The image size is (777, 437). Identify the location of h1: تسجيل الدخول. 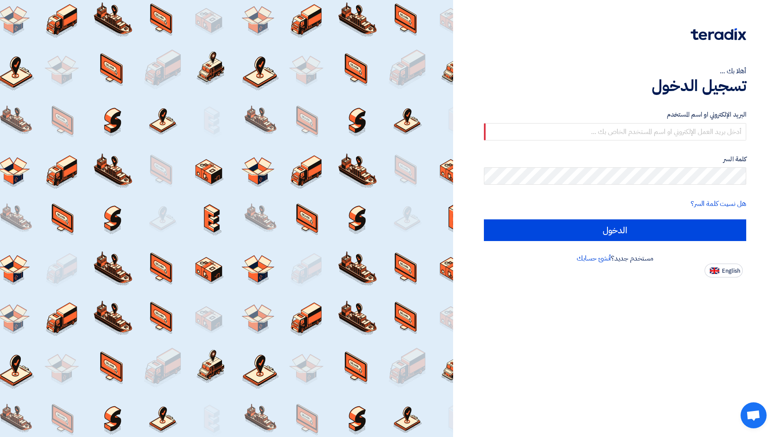
(615, 86).